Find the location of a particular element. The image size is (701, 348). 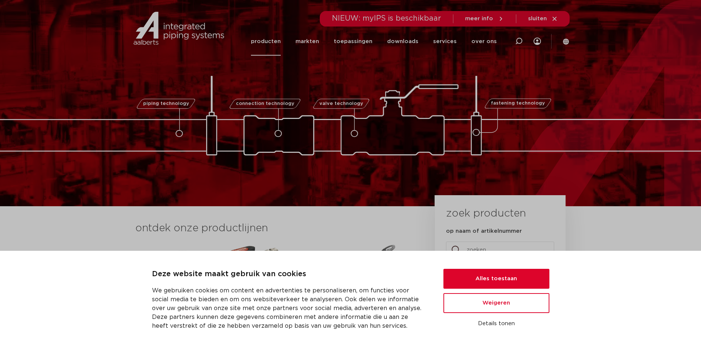

span: sluiten is located at coordinates (537, 18).